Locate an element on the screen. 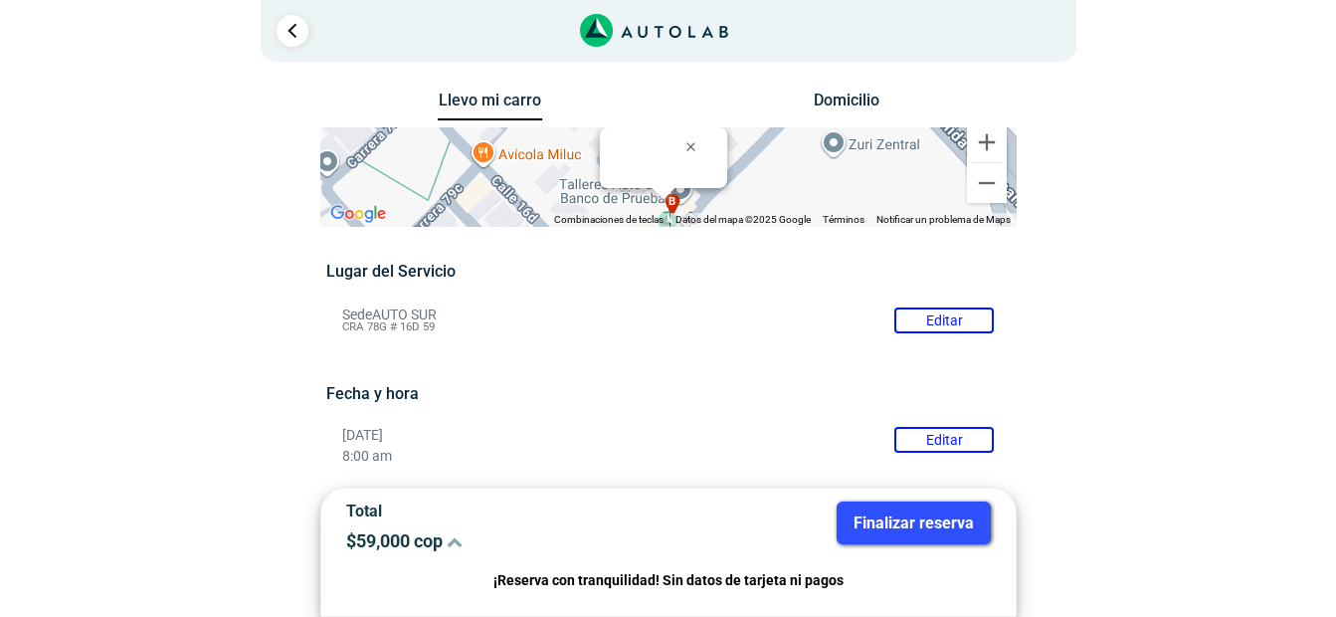  a: Notificar un problema de Maps is located at coordinates (943, 219).